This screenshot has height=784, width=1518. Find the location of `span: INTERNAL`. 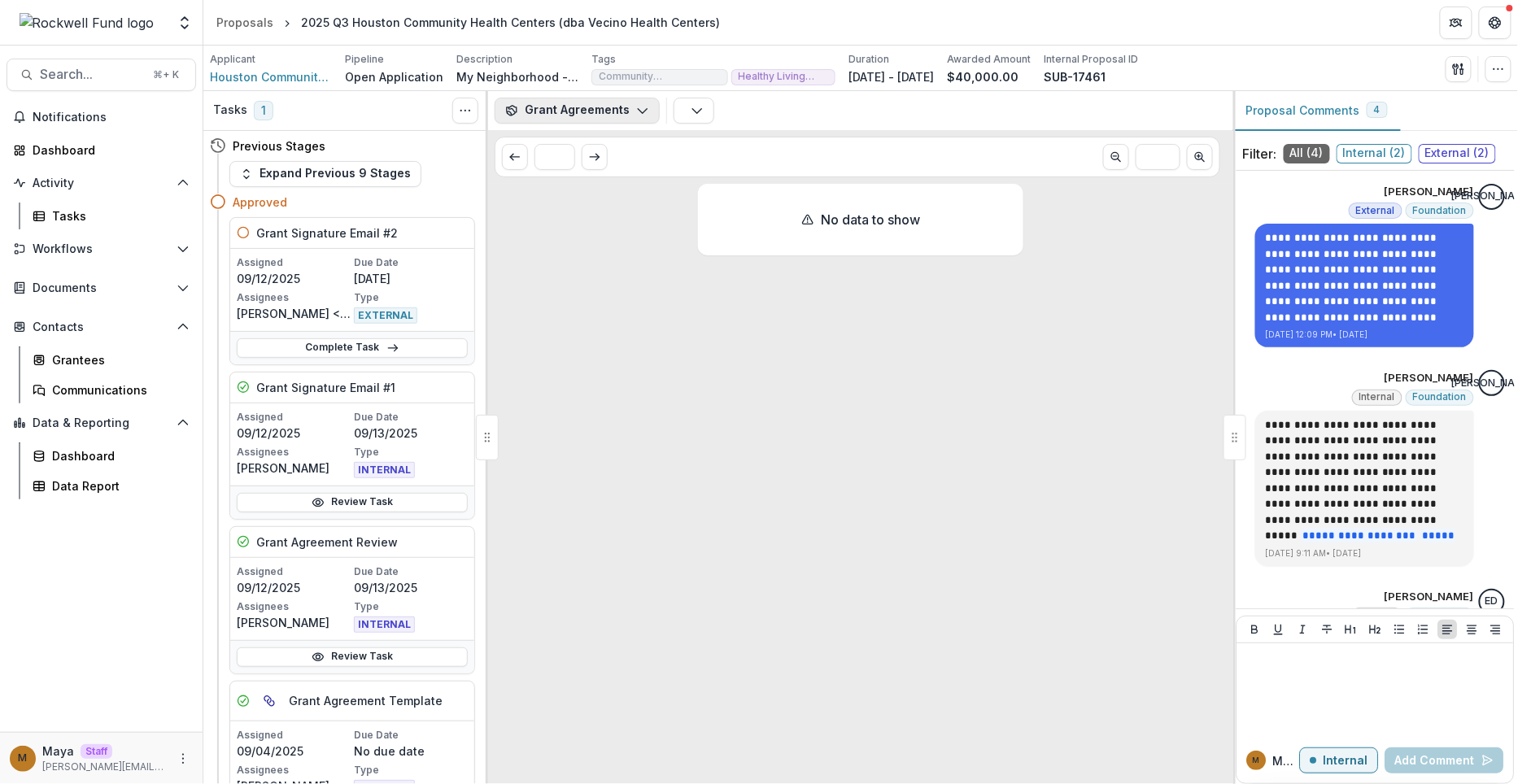

span: INTERNAL is located at coordinates (384, 625).